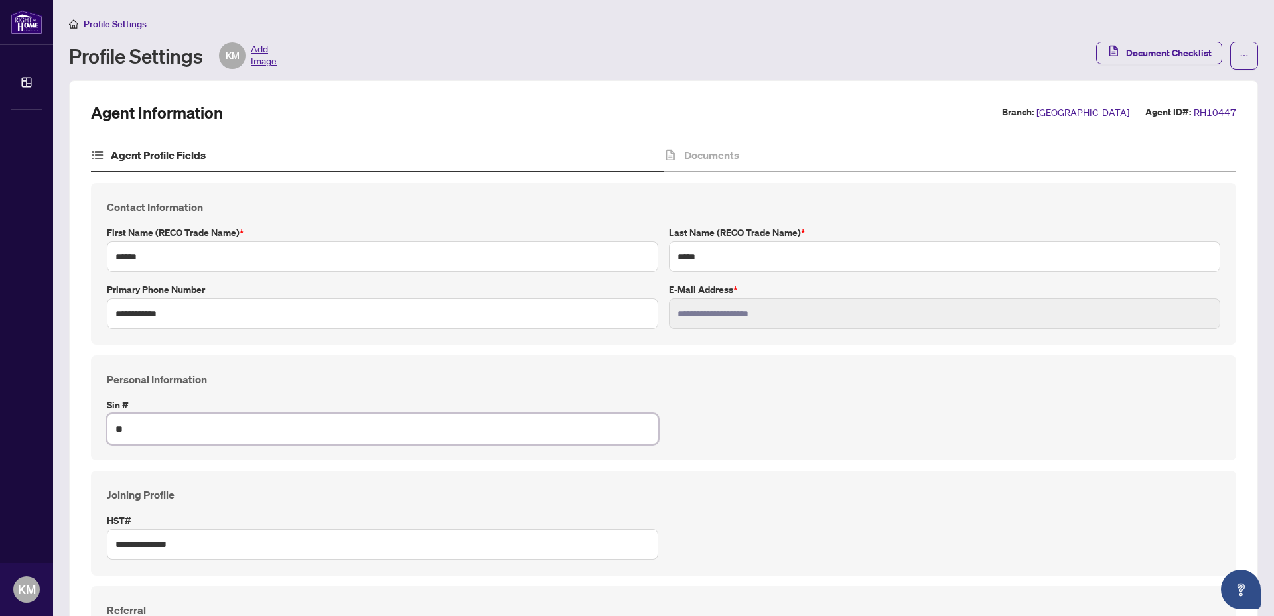 The width and height of the screenshot is (1274, 616). Describe the element at coordinates (27, 22) in the screenshot. I see `img: logo` at that location.